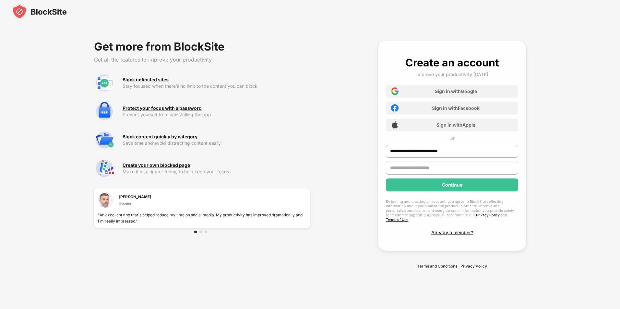 The image size is (620, 309). I want to click on div: Get all the features to improve your productivity, so click(202, 60).